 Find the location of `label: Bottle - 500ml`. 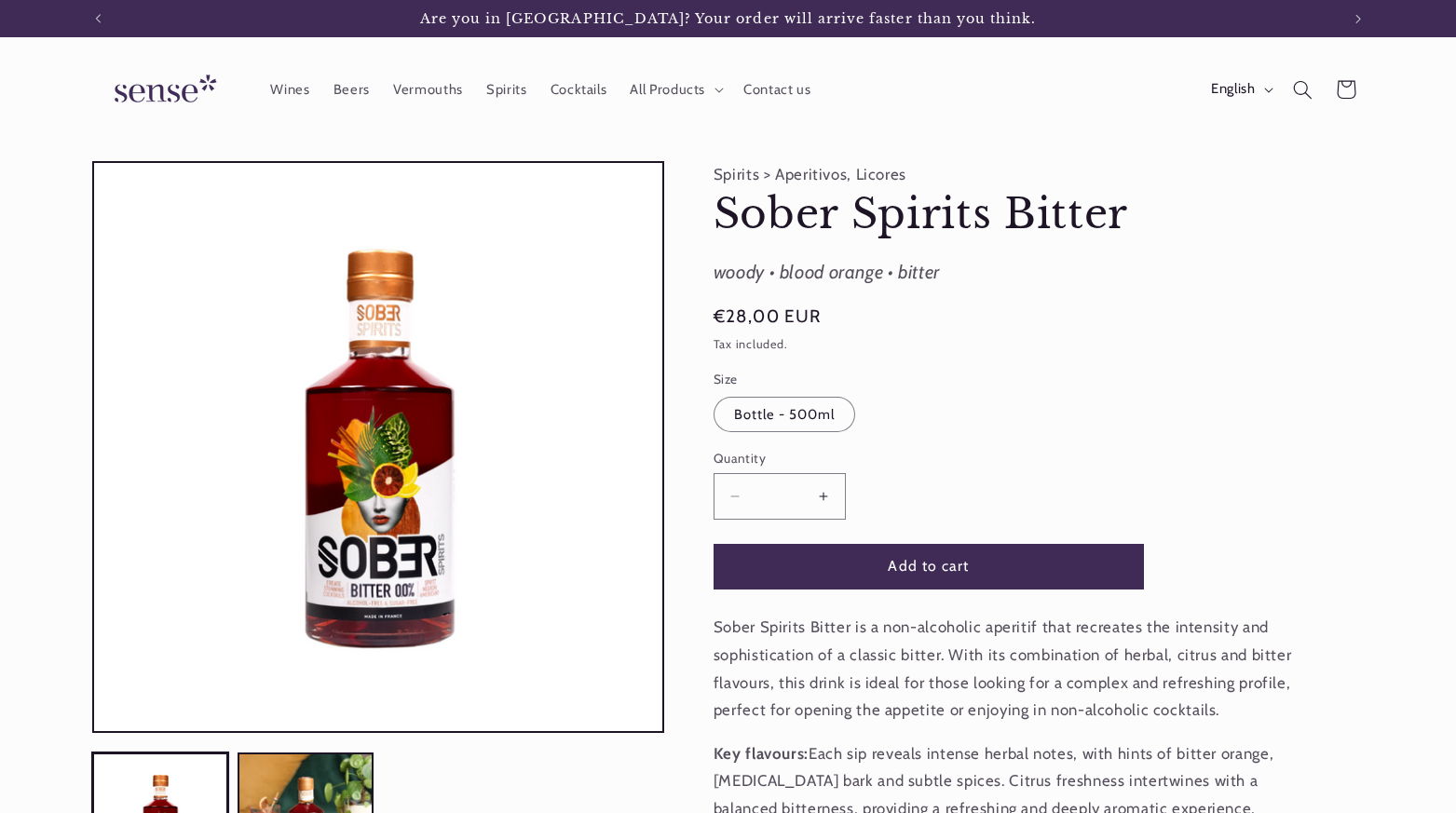

label: Bottle - 500ml is located at coordinates (784, 414).